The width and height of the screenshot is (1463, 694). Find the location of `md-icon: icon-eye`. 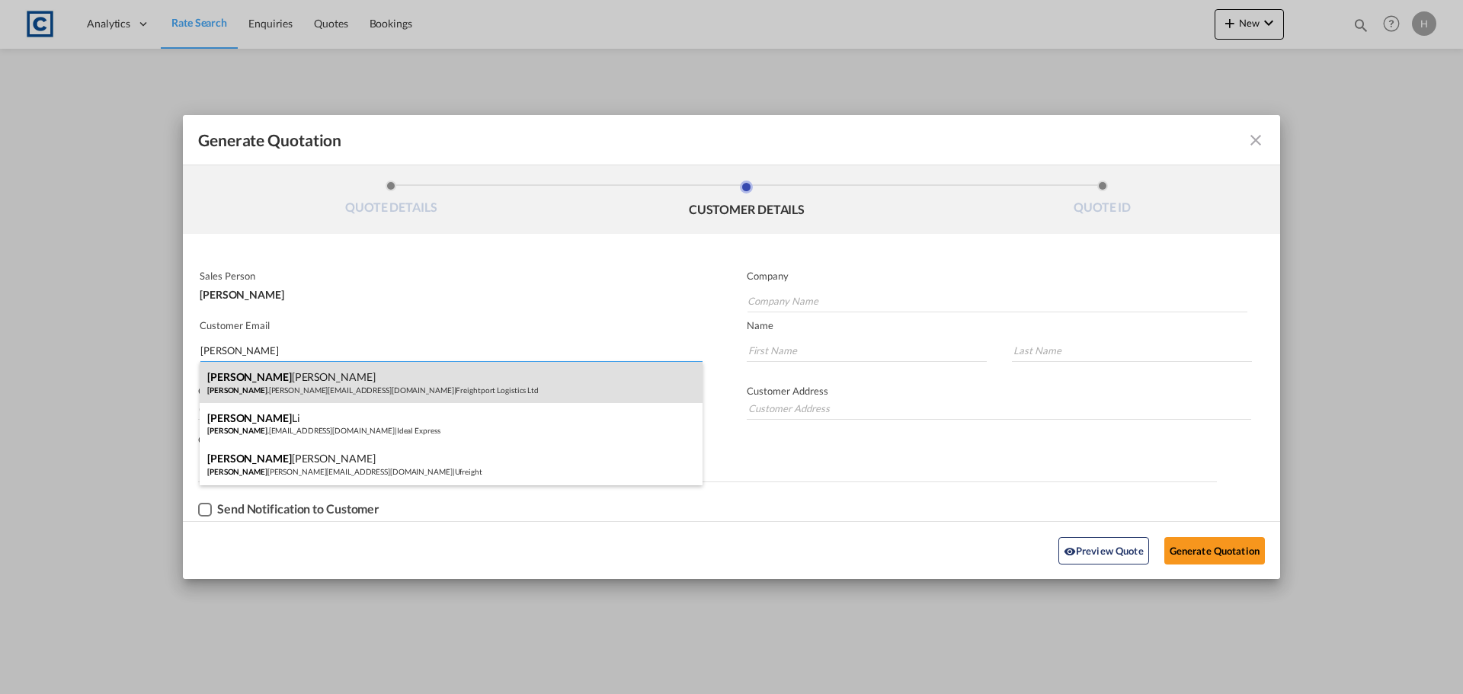

md-icon: icon-eye is located at coordinates (1070, 552).